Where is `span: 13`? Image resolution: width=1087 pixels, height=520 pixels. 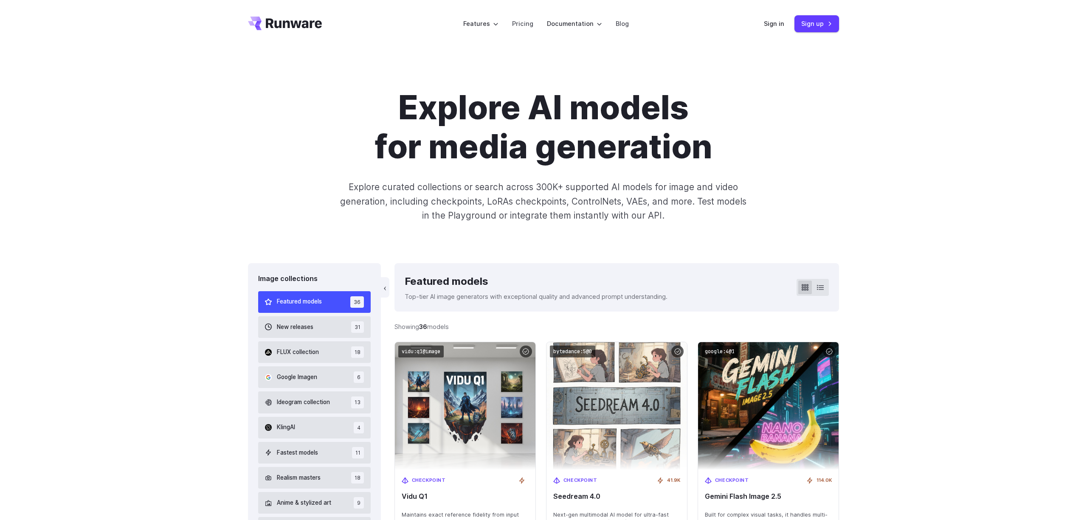 span: 13 is located at coordinates (357, 402).